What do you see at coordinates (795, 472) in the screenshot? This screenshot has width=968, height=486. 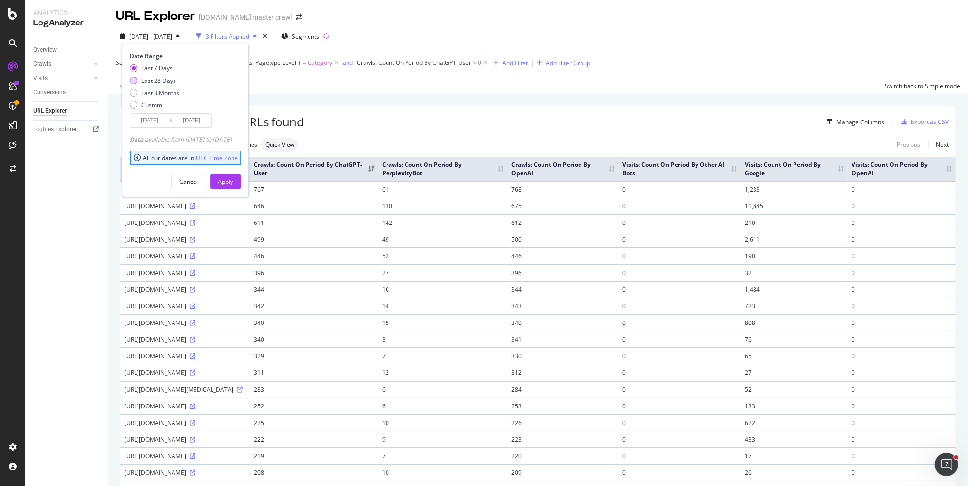 I see `td: 26` at bounding box center [795, 472].